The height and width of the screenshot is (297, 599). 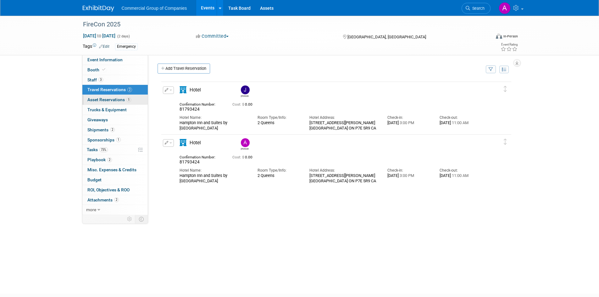 I want to click on span: Sponsorships, so click(x=104, y=140).